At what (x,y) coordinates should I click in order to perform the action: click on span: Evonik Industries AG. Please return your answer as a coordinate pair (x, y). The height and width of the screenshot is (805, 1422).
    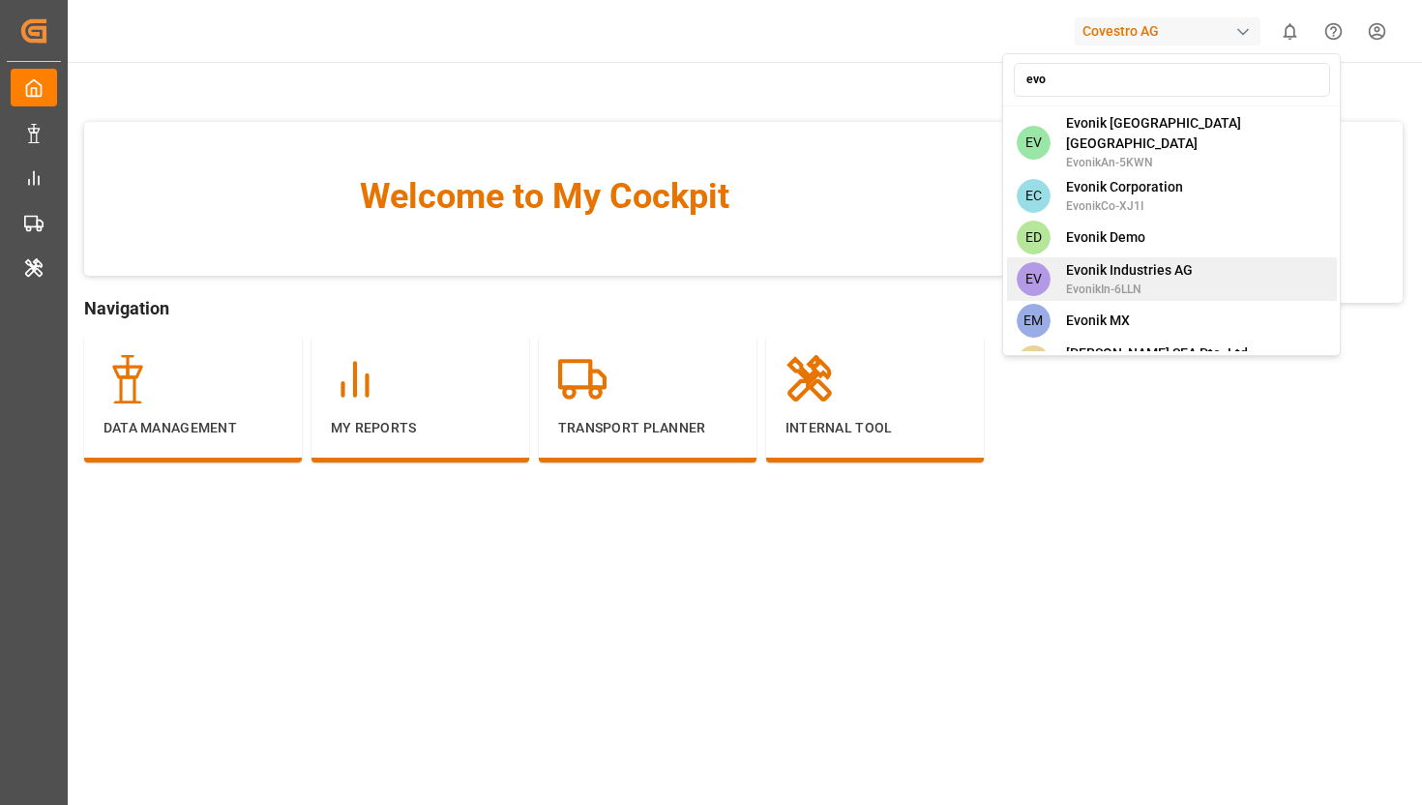
    Looking at the image, I should click on (1129, 270).